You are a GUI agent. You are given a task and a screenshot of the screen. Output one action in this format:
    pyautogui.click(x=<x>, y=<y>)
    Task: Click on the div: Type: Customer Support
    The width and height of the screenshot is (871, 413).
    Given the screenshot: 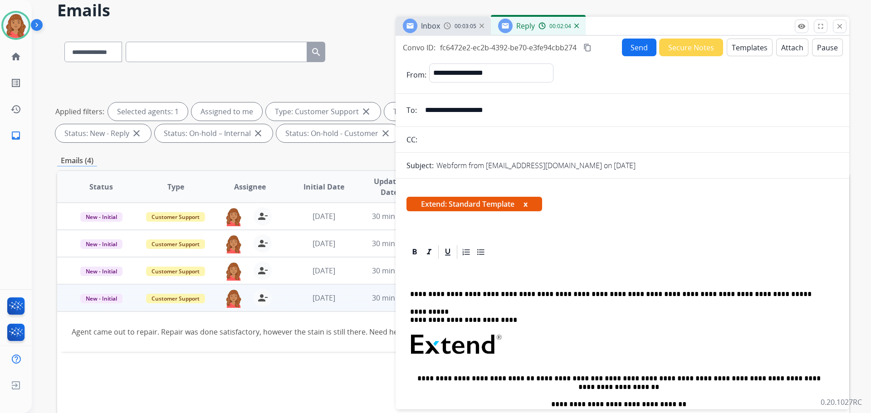 What is the action you would take?
    pyautogui.click(x=323, y=112)
    